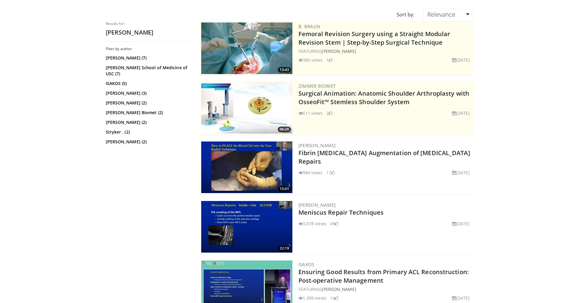 The height and width of the screenshot is (303, 579). What do you see at coordinates (334, 298) in the screenshot?
I see `li: 14` at bounding box center [334, 298].